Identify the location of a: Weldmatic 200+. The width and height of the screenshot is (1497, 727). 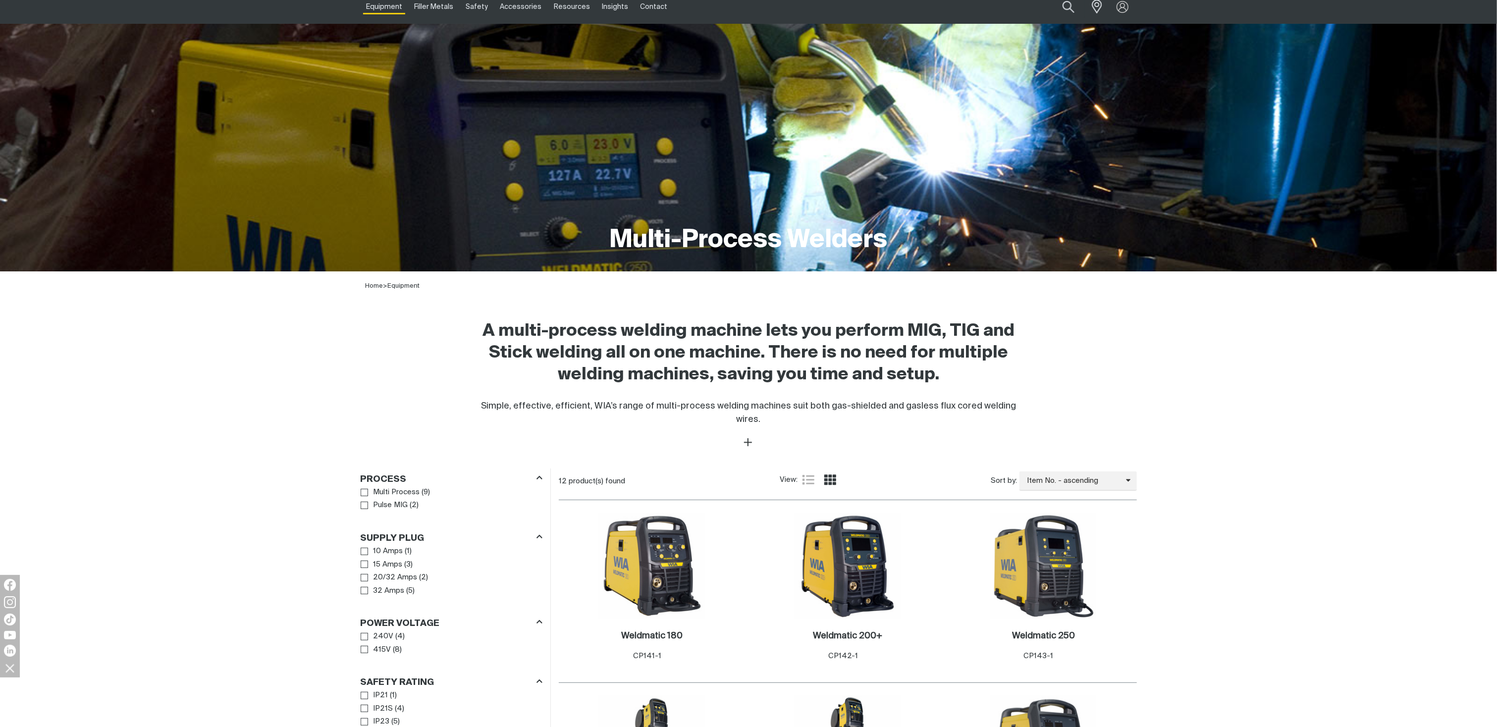
(848, 636).